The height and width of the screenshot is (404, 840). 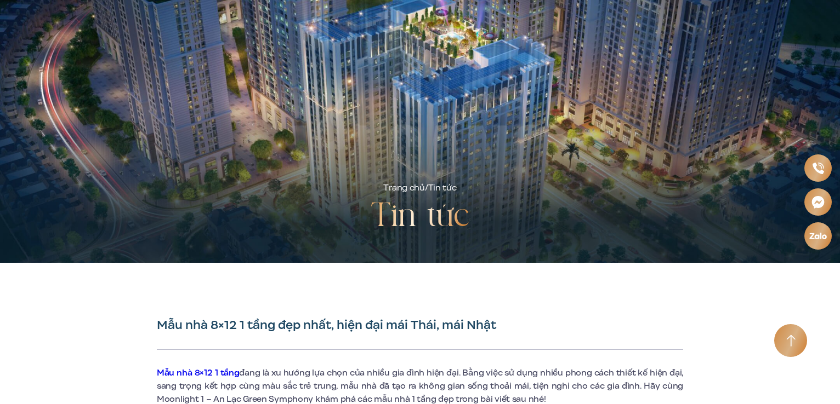 What do you see at coordinates (790, 341) in the screenshot?
I see `img: Arrow icon` at bounding box center [790, 341].